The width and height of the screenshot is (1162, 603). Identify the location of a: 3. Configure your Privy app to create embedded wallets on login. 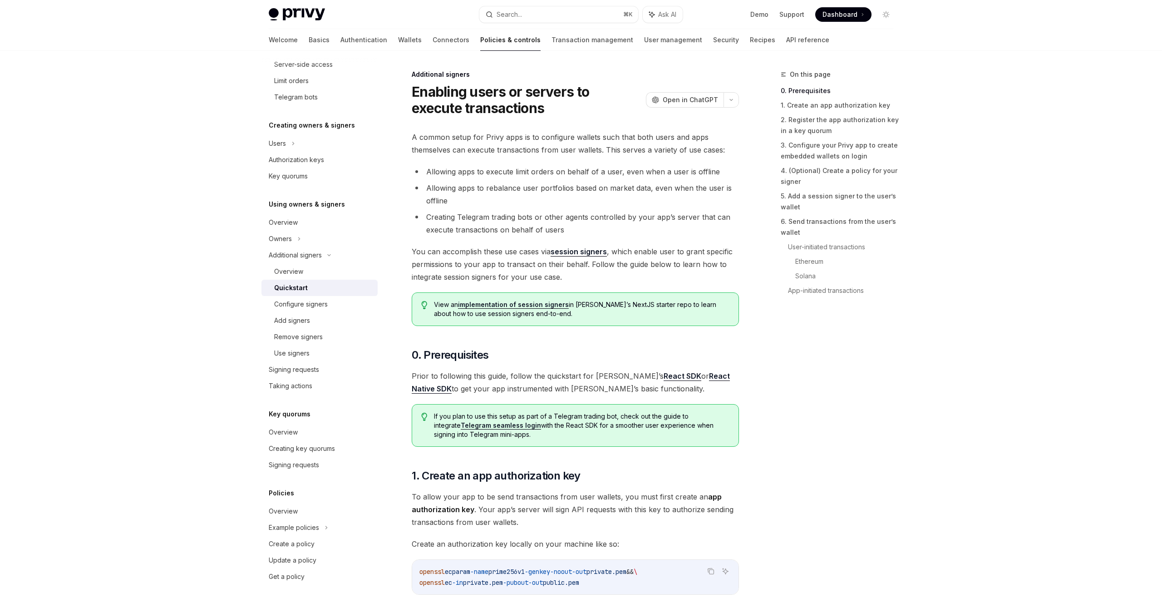
(841, 151).